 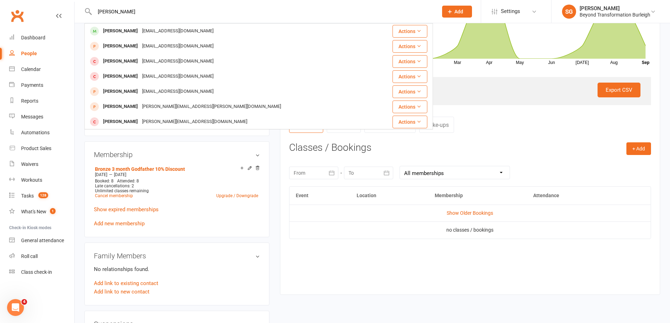 What do you see at coordinates (42, 196) in the screenshot?
I see `a: Tasks 128` at bounding box center [42, 196].